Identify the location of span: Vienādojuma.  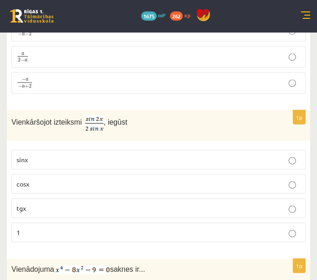
(33, 269).